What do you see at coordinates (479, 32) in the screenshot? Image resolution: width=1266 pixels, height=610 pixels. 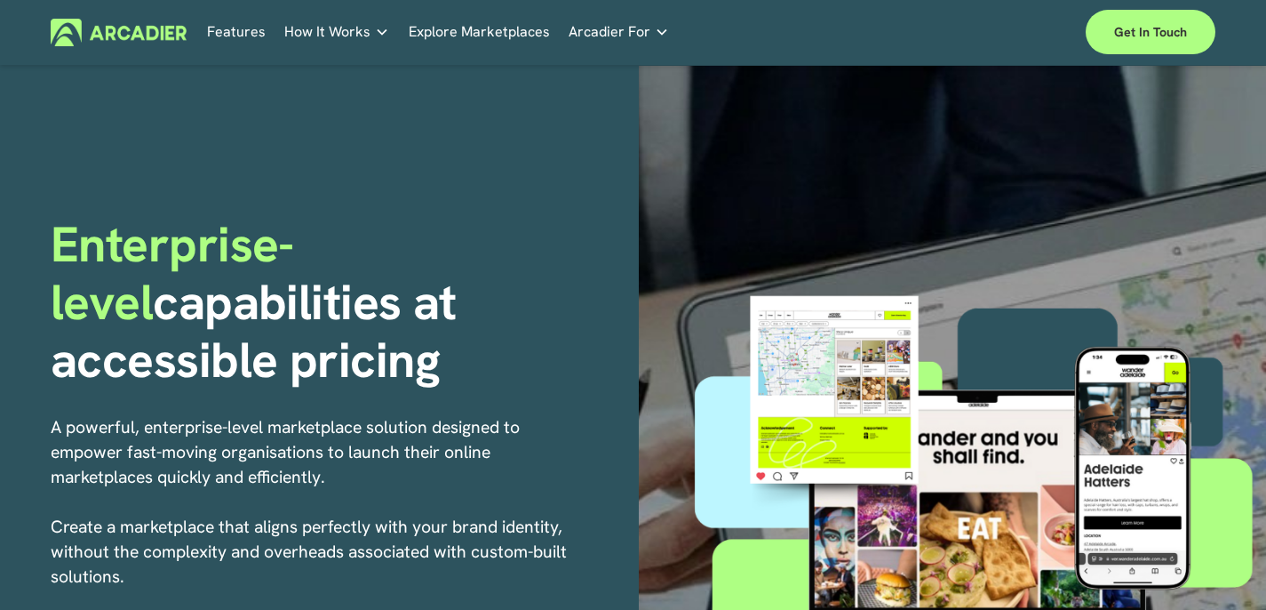 I see `a: Explore Marketplaces` at bounding box center [479, 32].